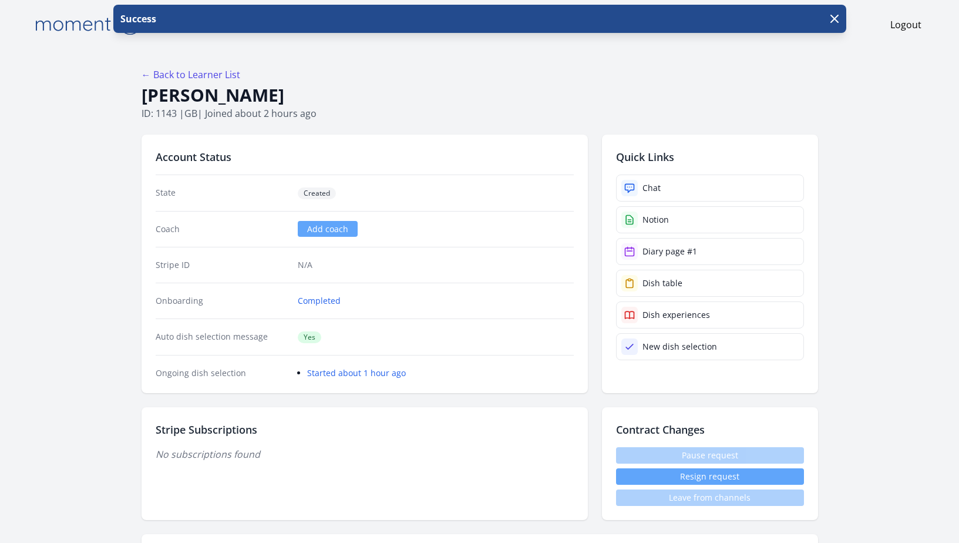 This screenshot has width=959, height=543. Describe the element at coordinates (222, 229) in the screenshot. I see `dt: Coach` at that location.